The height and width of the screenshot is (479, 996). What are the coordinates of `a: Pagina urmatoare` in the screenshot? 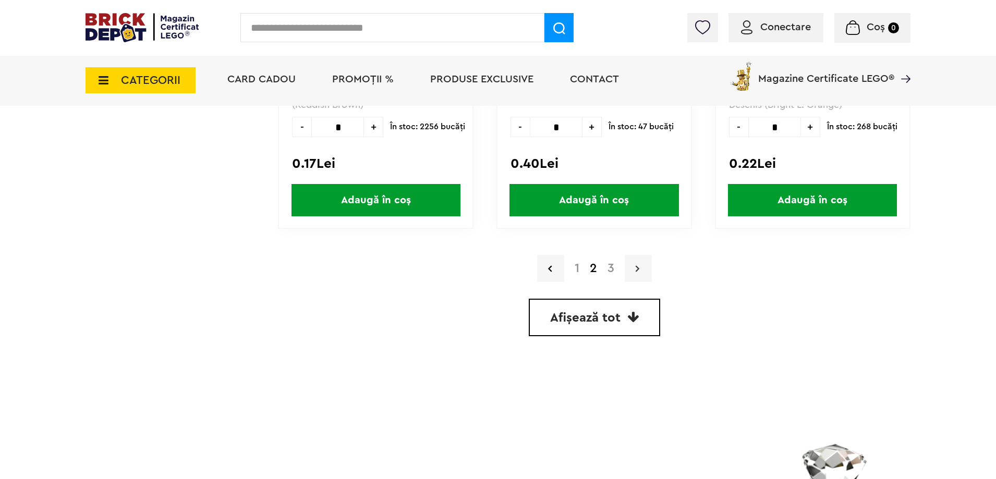 It's located at (639, 269).